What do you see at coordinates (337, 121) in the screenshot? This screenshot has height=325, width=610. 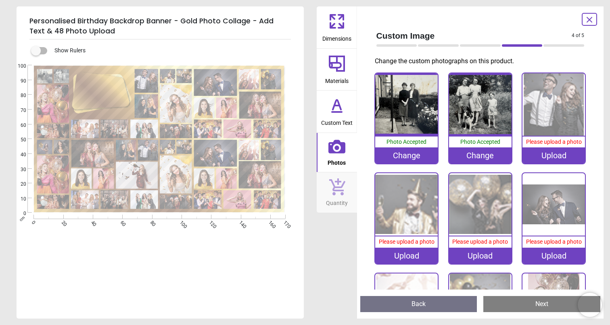 I see `span: Custom Text` at bounding box center [337, 121].